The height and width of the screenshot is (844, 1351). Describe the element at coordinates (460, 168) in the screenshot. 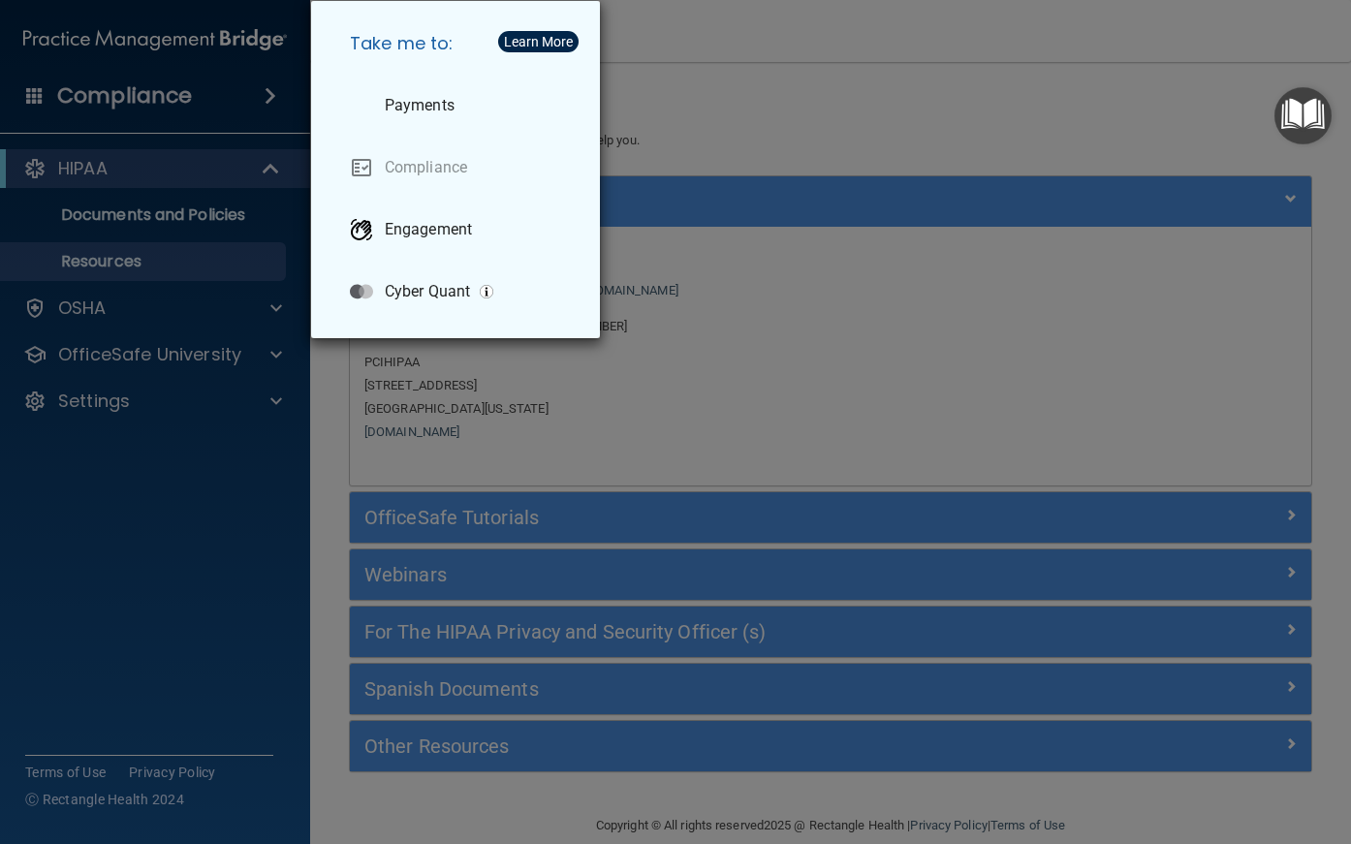

I see `a: Compliance` at that location.